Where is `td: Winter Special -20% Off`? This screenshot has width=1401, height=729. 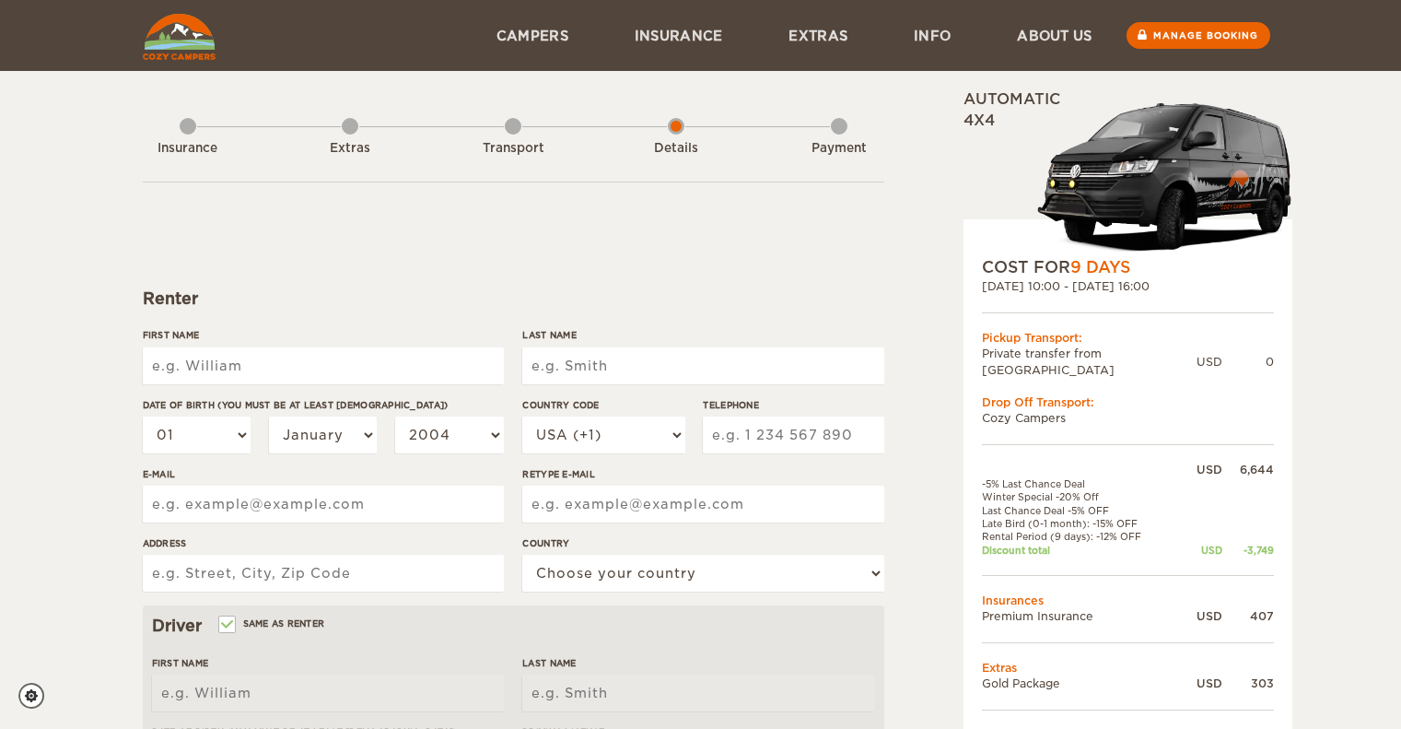 td: Winter Special -20% Off is located at coordinates (1080, 497).